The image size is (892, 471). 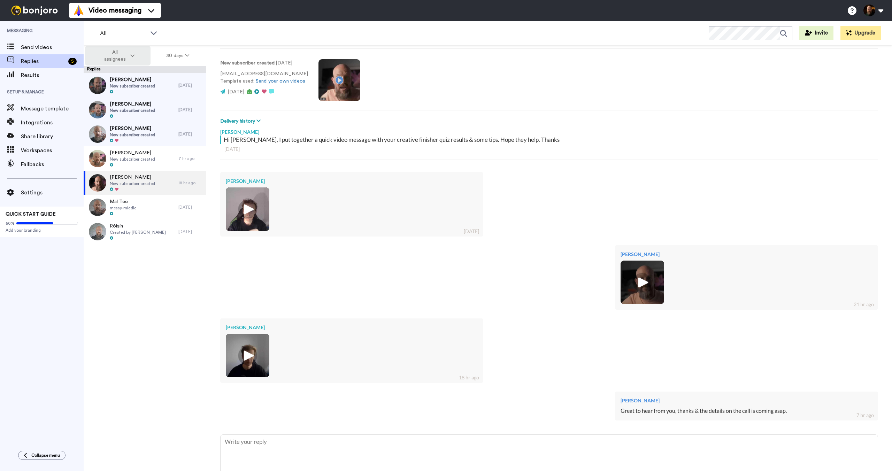 What do you see at coordinates (816, 33) in the screenshot?
I see `button: Invite` at bounding box center [816, 33].